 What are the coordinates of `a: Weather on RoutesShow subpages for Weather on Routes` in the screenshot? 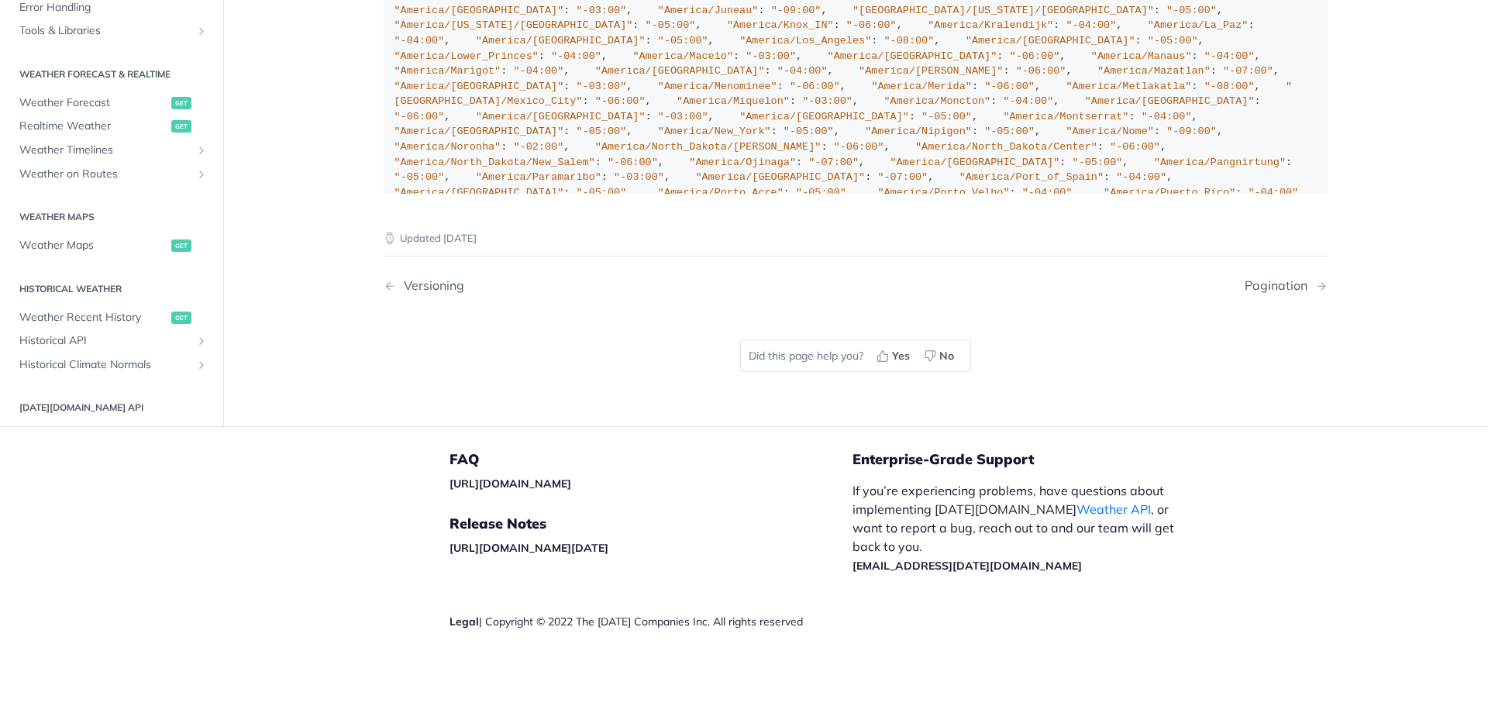 It's located at (112, 174).